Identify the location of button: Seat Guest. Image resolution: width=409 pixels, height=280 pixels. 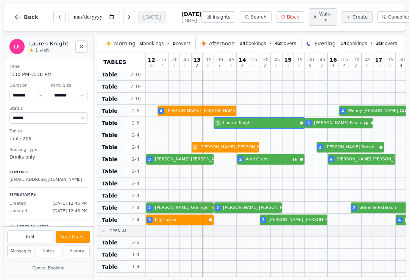
(73, 237).